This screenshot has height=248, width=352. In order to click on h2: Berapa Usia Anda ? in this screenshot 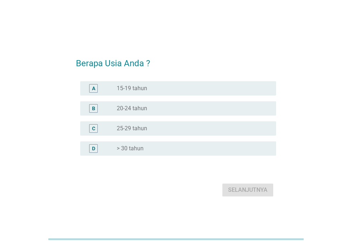, I will do `click(176, 60)`.